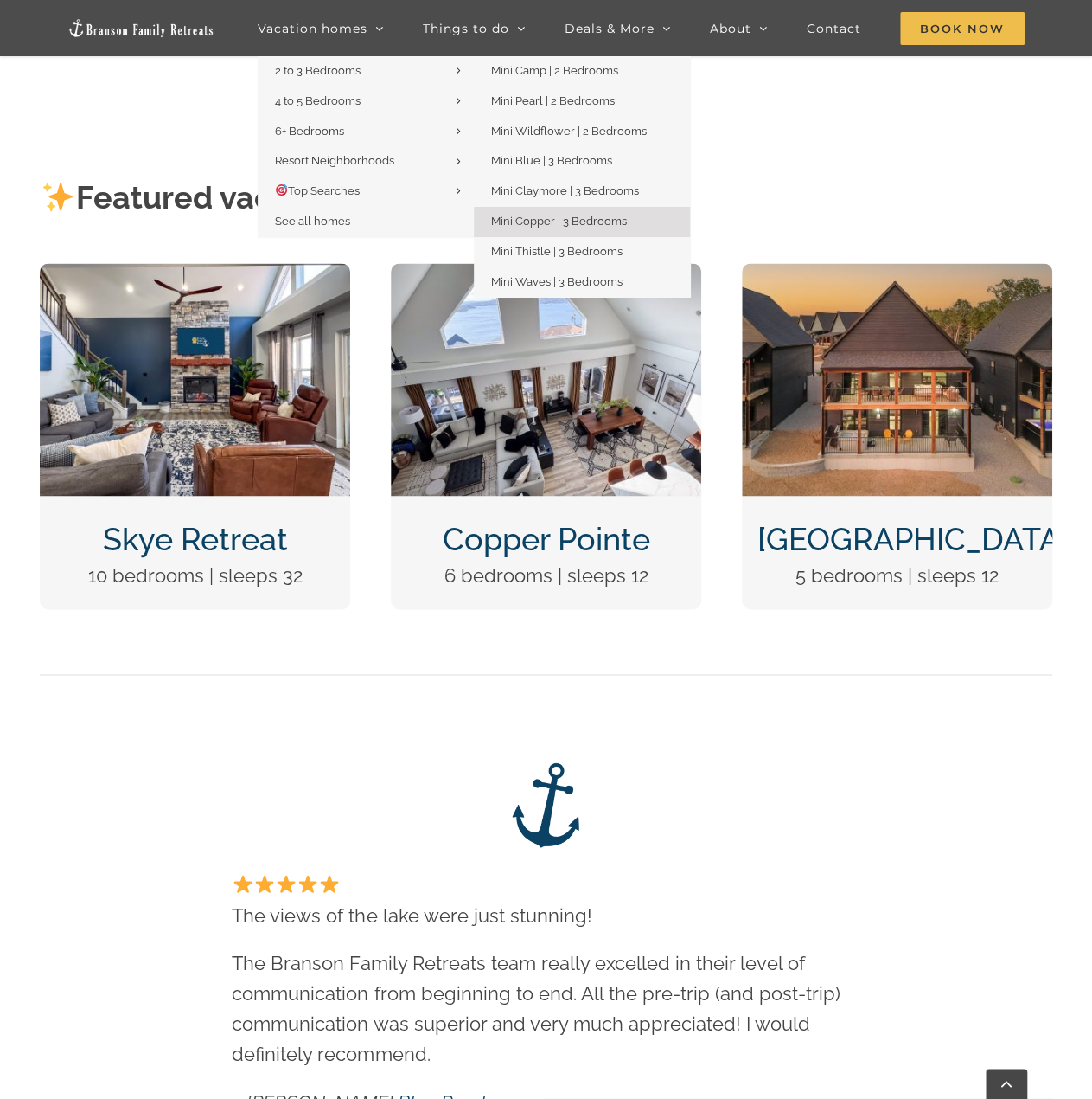 The image size is (1092, 1099). What do you see at coordinates (546, 900) in the screenshot?
I see `p: The views of the lake were just stunning!` at bounding box center [546, 900].